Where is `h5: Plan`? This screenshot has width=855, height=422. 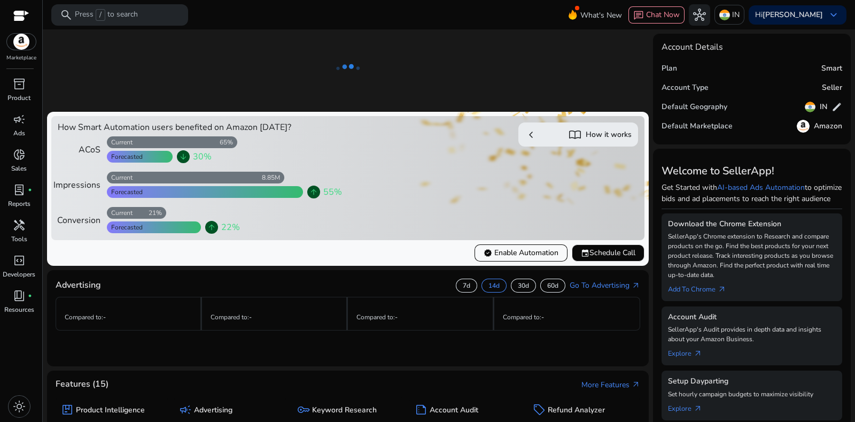 h5: Plan is located at coordinates (669, 68).